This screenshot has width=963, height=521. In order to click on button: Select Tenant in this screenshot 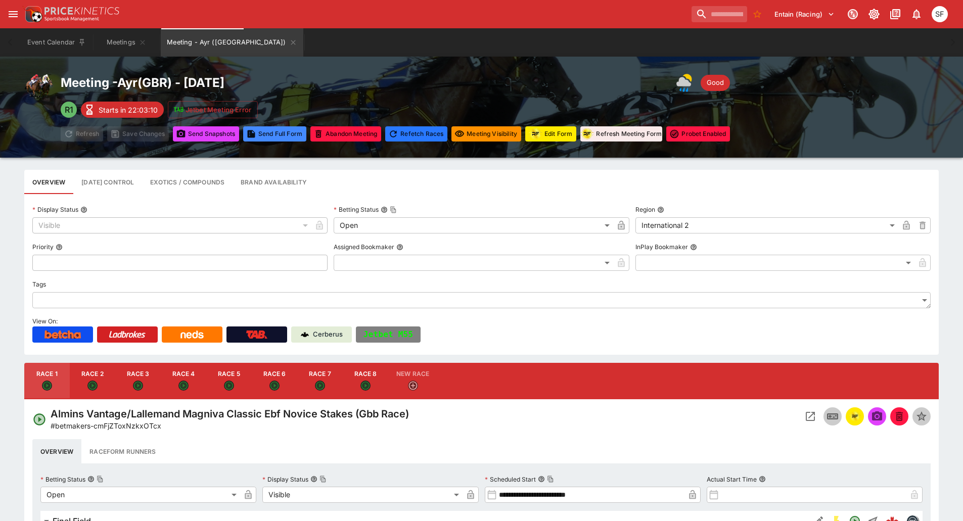, I will do `click(804, 14)`.